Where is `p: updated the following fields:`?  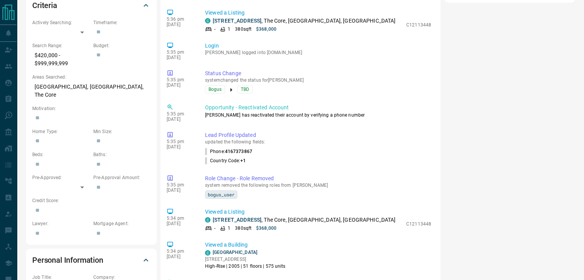
p: updated the following fields: is located at coordinates (318, 142).